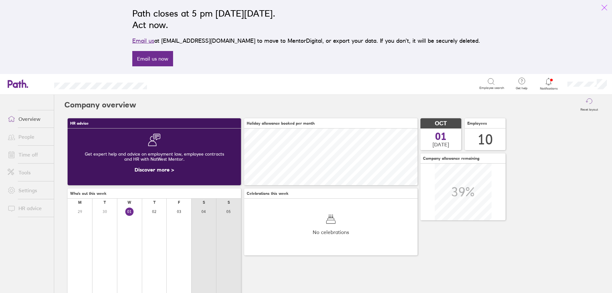 This screenshot has width=612, height=293. I want to click on span: Who's out this week, so click(88, 193).